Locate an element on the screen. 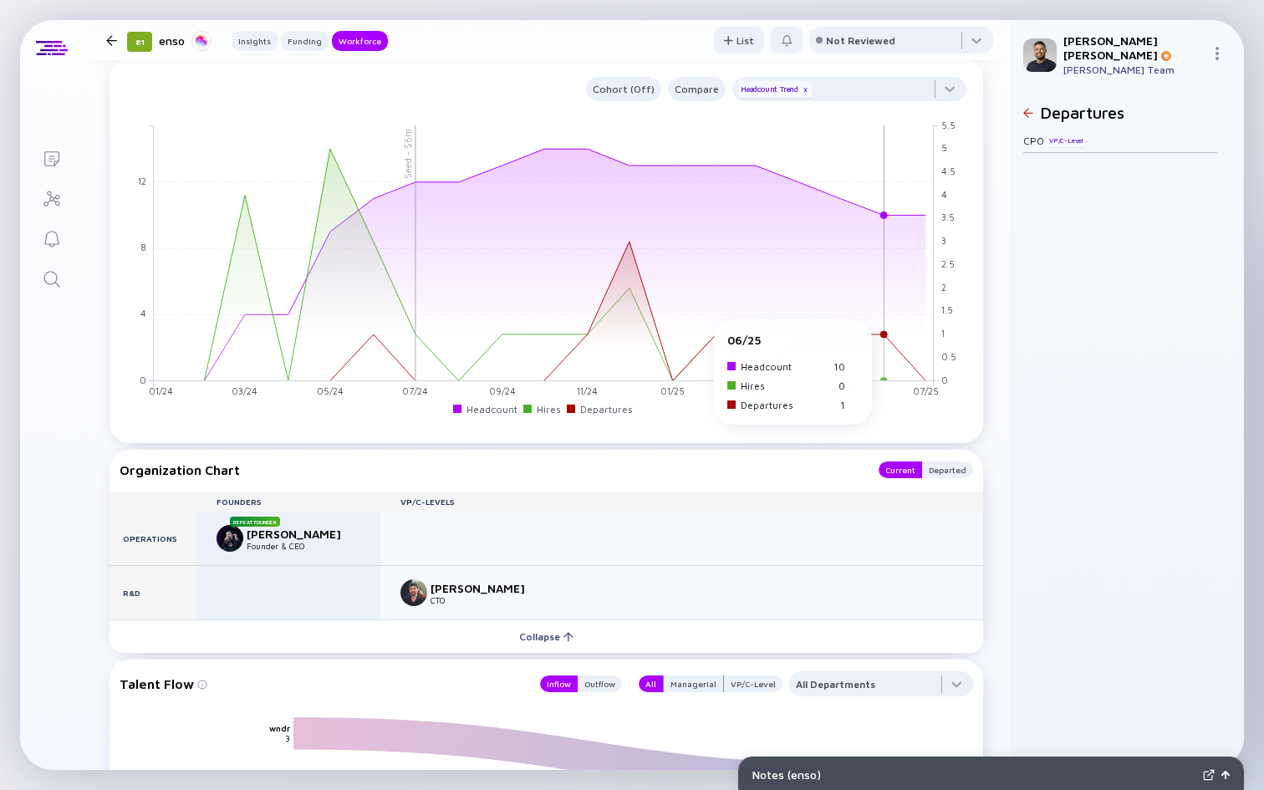 The image size is (1264, 790). tspan: 3 is located at coordinates (944, 240).